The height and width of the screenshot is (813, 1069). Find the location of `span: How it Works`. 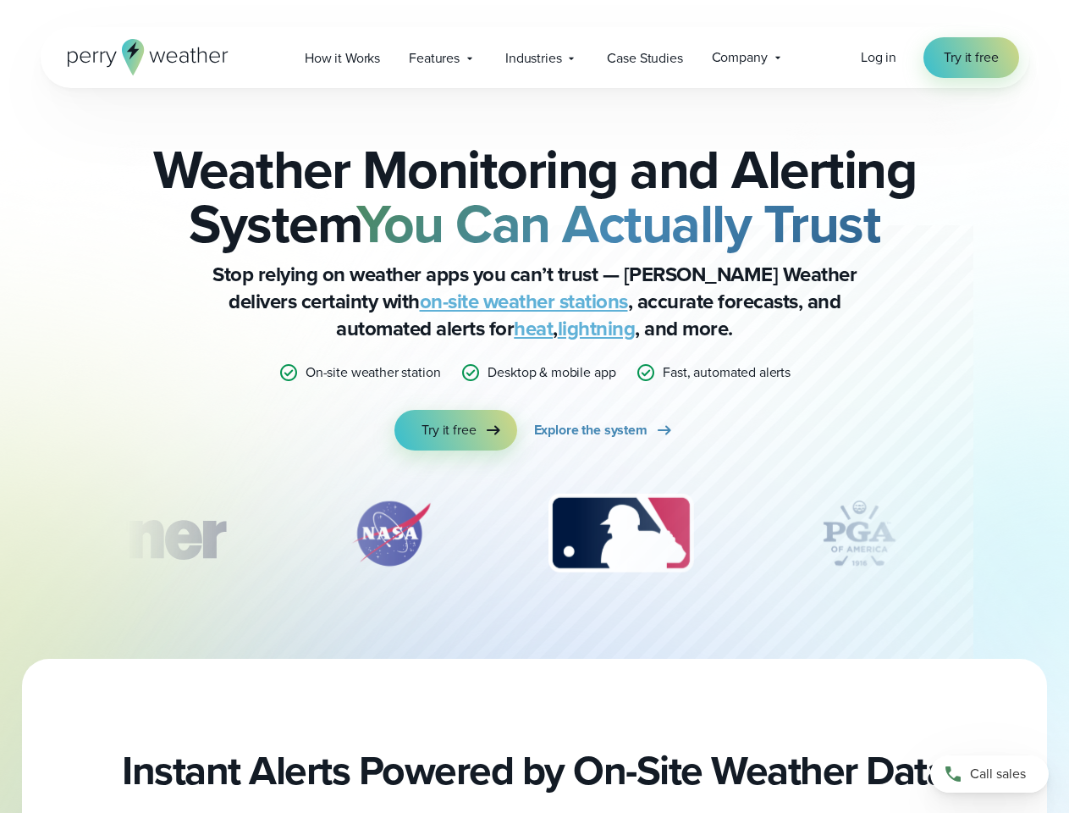

span: How it Works is located at coordinates (342, 58).